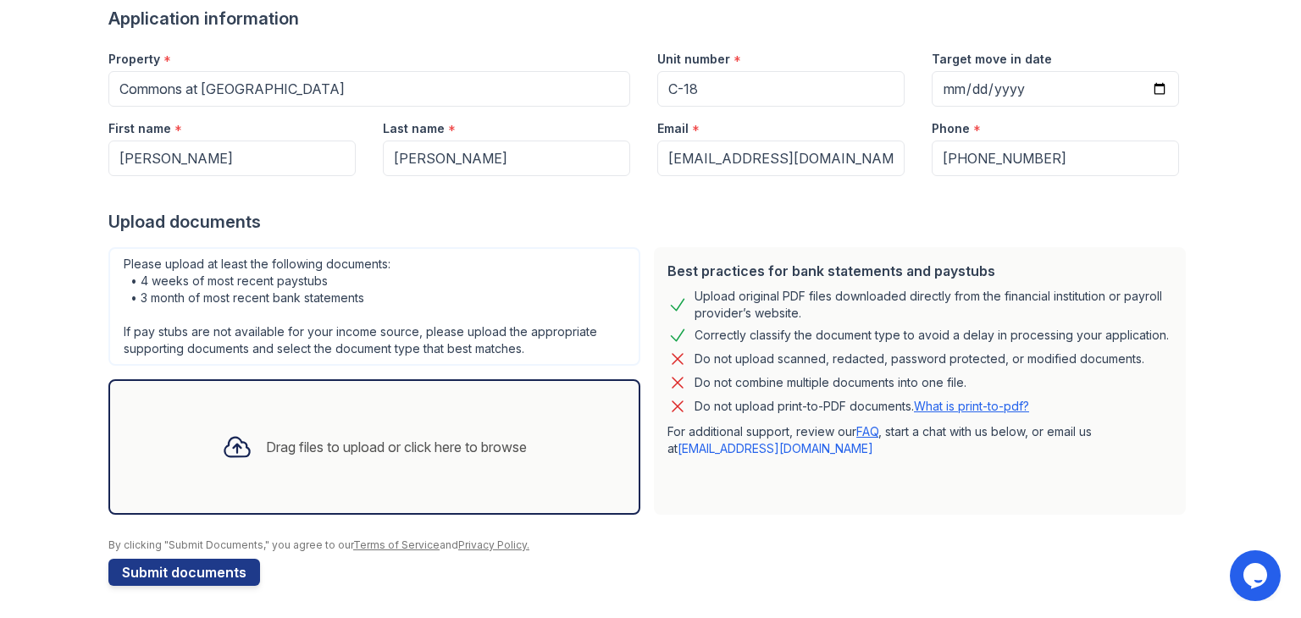 This screenshot has height=618, width=1301. What do you see at coordinates (867, 431) in the screenshot?
I see `a: FAQ` at bounding box center [867, 431].